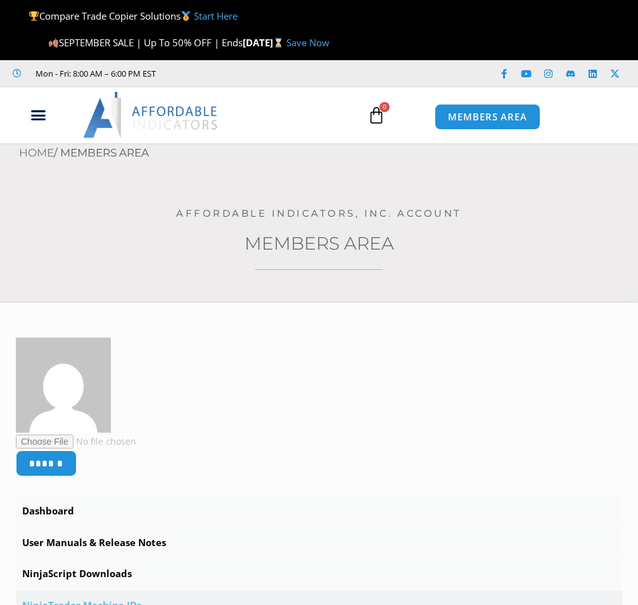 This screenshot has height=605, width=638. What do you see at coordinates (63, 385) in the screenshot?
I see `img: 925360af599e705dfea4bdcfe2d498d721ed2e900c3c289da49612736967770f` at bounding box center [63, 385].